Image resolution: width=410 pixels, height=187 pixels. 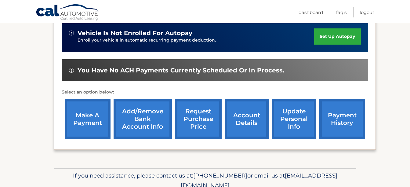 What do you see at coordinates (367, 12) in the screenshot?
I see `a: Logout` at bounding box center [367, 12].